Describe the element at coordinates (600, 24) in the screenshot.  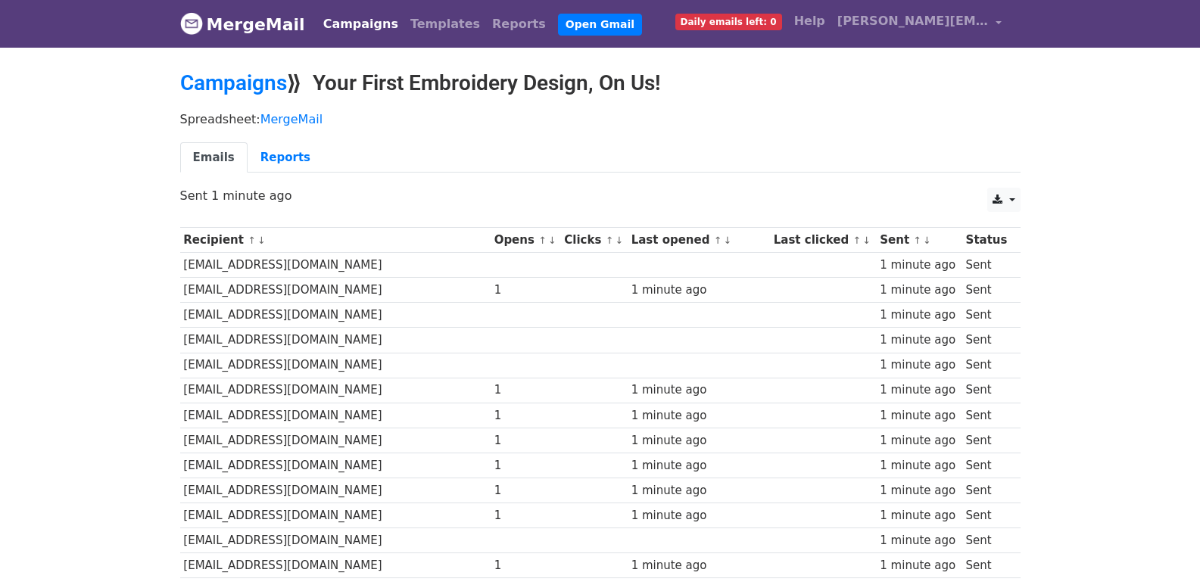
I see `a: Open Gmail` at that location.